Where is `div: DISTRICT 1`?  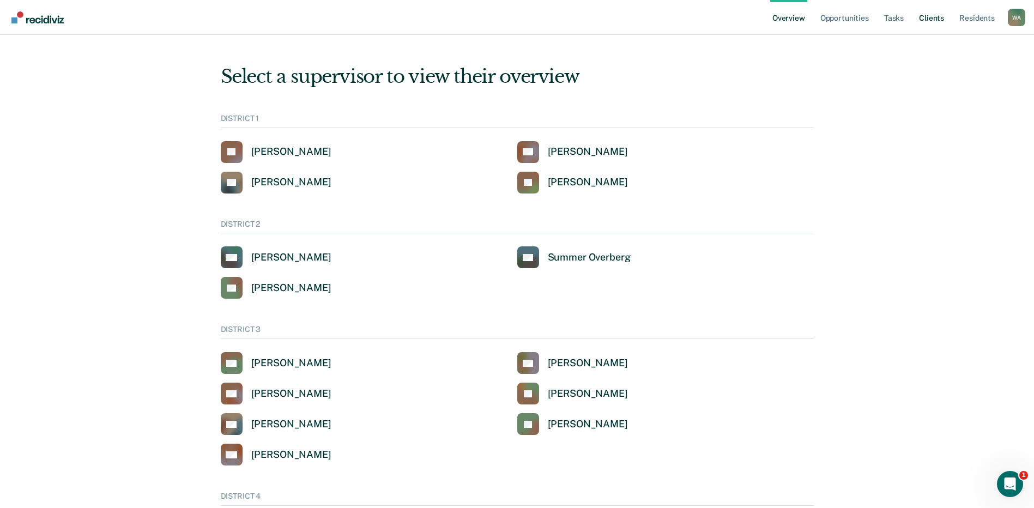 div: DISTRICT 1 is located at coordinates (517, 121).